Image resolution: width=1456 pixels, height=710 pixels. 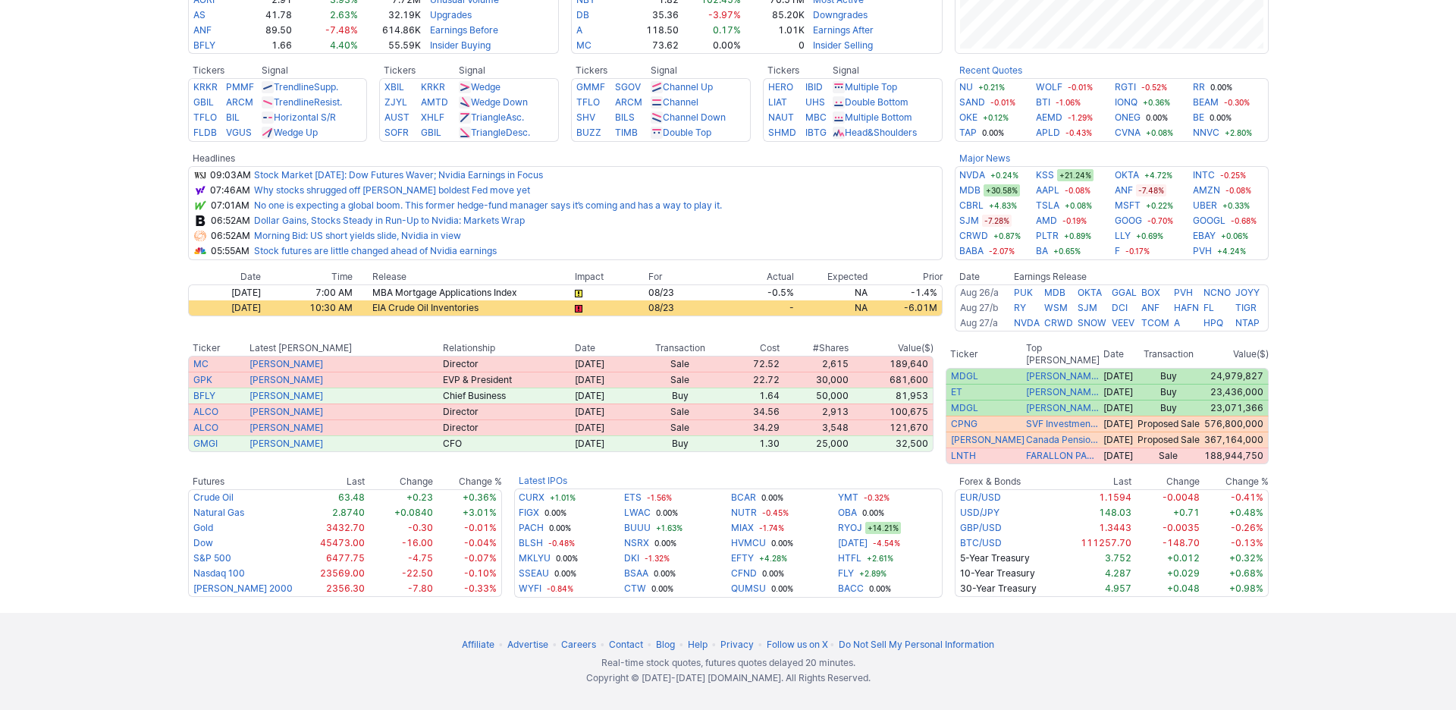 I want to click on a: RYOJ, so click(x=850, y=528).